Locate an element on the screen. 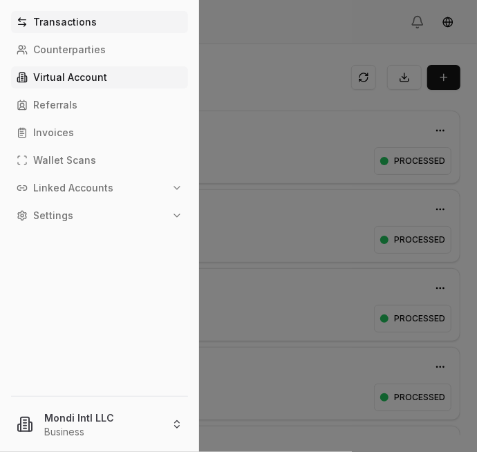  p: Business is located at coordinates (102, 432).